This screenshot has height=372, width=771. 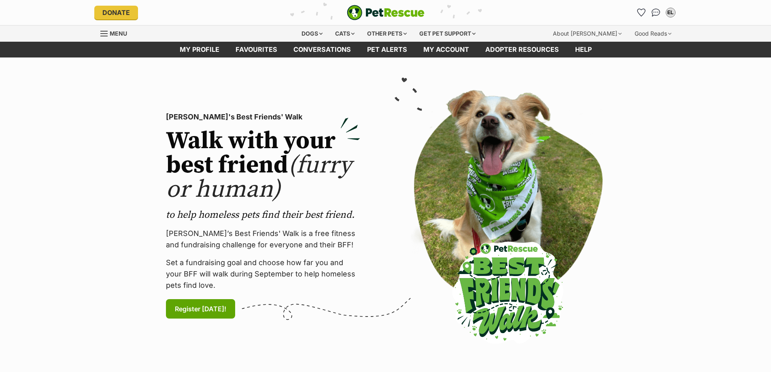 What do you see at coordinates (263, 215) in the screenshot?
I see `p: to help homeless pets find their best friend.` at bounding box center [263, 215].